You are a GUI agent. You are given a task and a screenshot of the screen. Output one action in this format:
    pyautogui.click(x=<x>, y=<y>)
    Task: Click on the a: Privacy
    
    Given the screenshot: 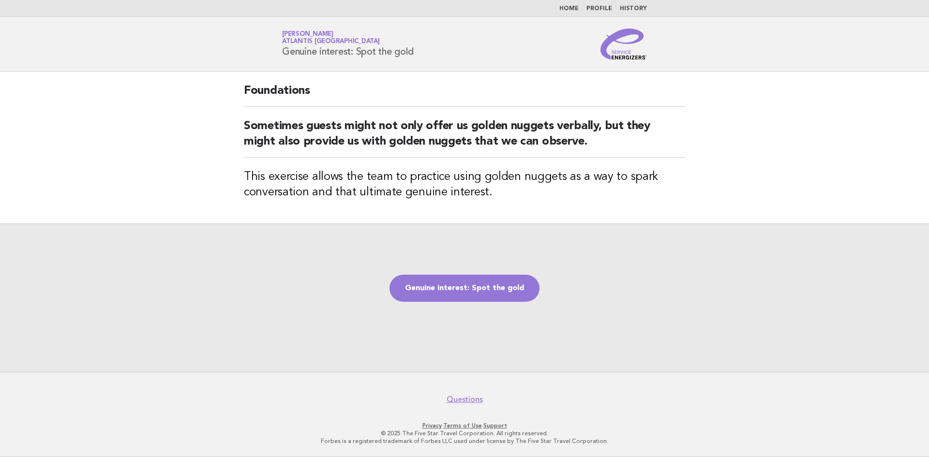 What is the action you would take?
    pyautogui.click(x=432, y=426)
    